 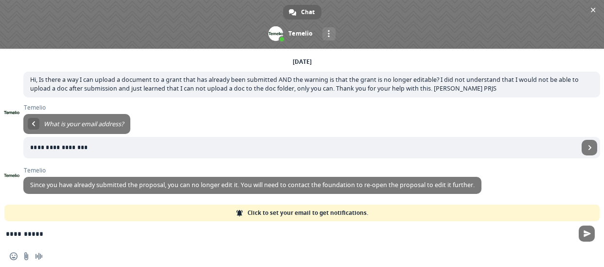 What do you see at coordinates (290, 233) in the screenshot?
I see `textarea: Compose your message...` at bounding box center [290, 233].